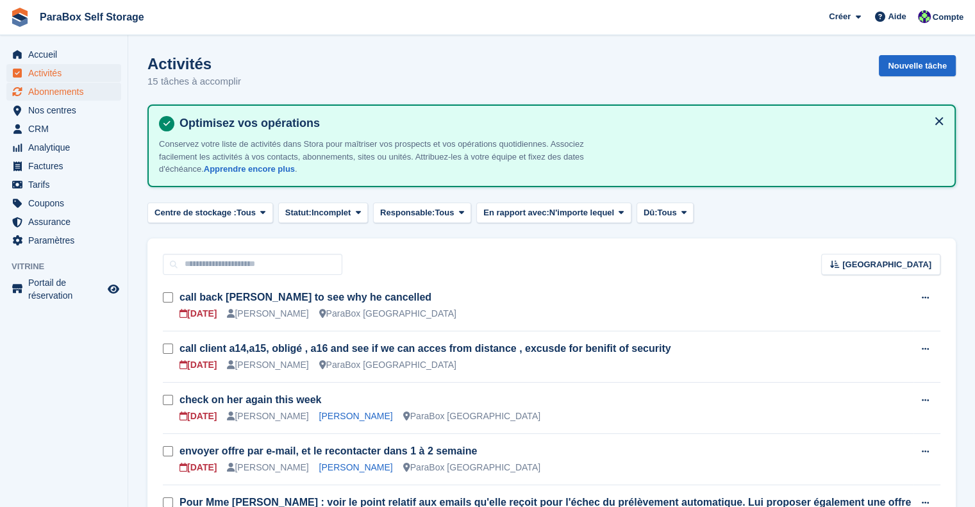  Describe the element at coordinates (651, 213) in the screenshot. I see `span: Dû:` at that location.